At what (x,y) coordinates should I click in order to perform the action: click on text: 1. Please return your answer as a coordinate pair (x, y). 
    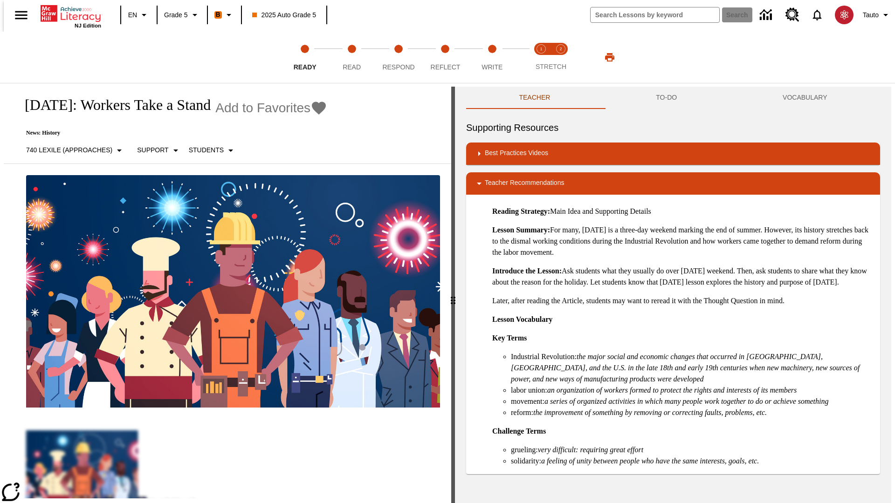
    Looking at the image, I should click on (541, 49).